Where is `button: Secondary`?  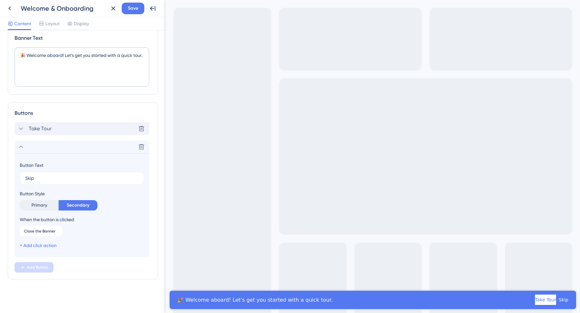 button: Secondary is located at coordinates (78, 205).